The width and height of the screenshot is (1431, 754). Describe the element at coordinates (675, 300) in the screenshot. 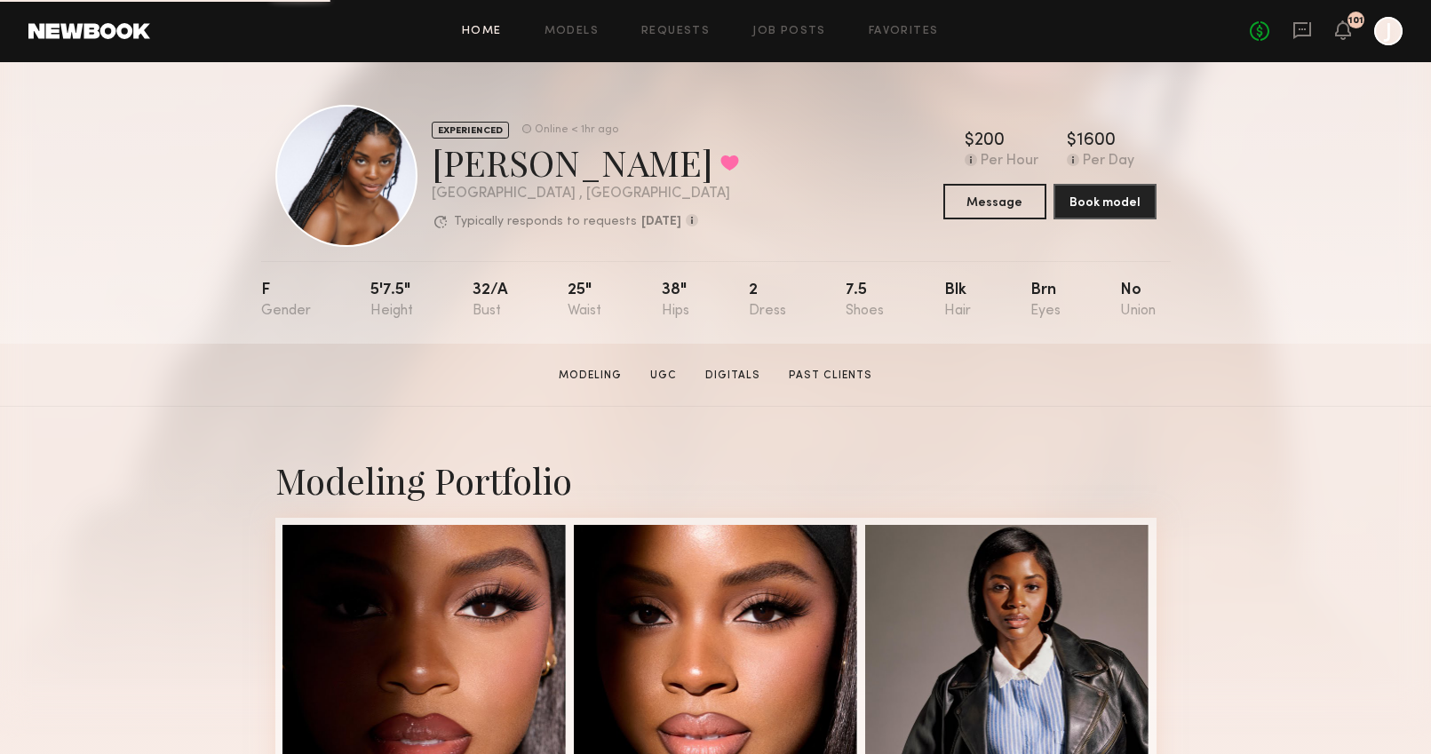

I see `div: 38"` at that location.